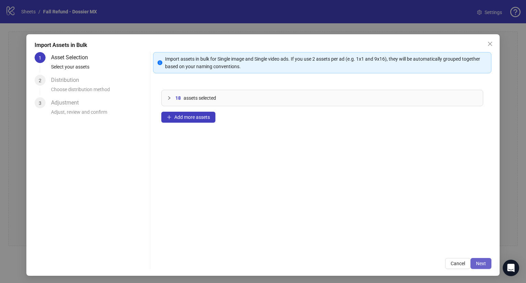 Image resolution: width=526 pixels, height=283 pixels. Describe the element at coordinates (192, 117) in the screenshot. I see `span: Add more assets` at that location.